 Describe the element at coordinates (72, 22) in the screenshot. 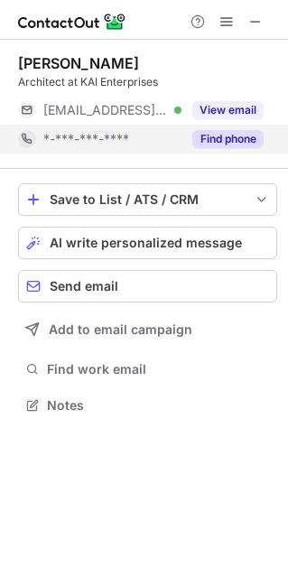

I see `img: ContactOut v5.3.10` at that location.